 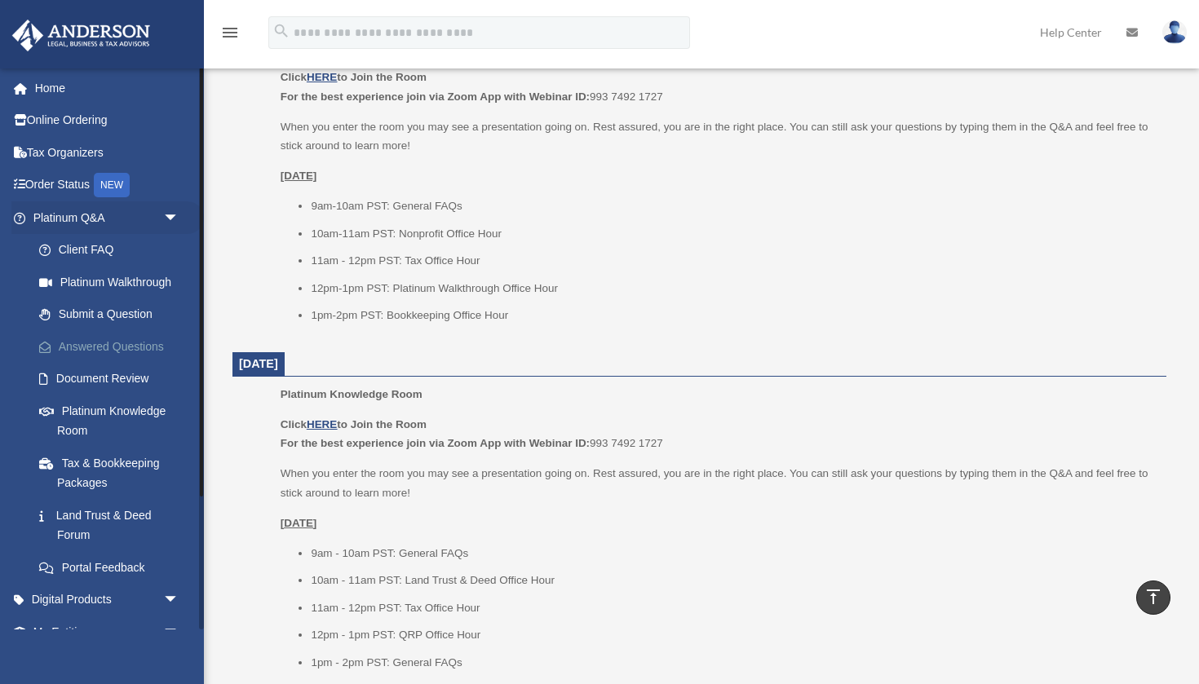 What do you see at coordinates (108, 152) in the screenshot?
I see `a: Tax Organizers` at bounding box center [108, 152].